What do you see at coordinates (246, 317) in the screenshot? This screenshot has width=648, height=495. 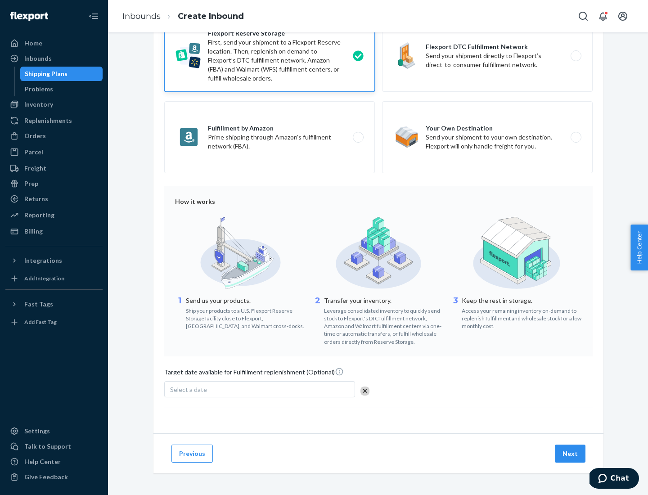 I see `div: Ship your products to a U.S. Flexport Reserve Storage facility close to Flexport, [GEOGRAPHIC_DAT...` at bounding box center [246, 317].